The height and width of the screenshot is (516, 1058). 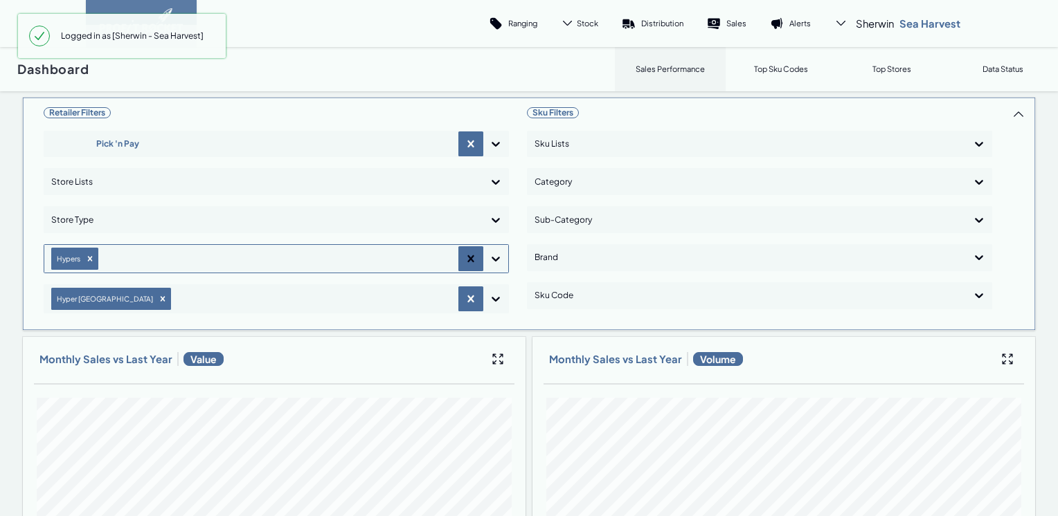 I want to click on div: Sub-Category, so click(x=747, y=220).